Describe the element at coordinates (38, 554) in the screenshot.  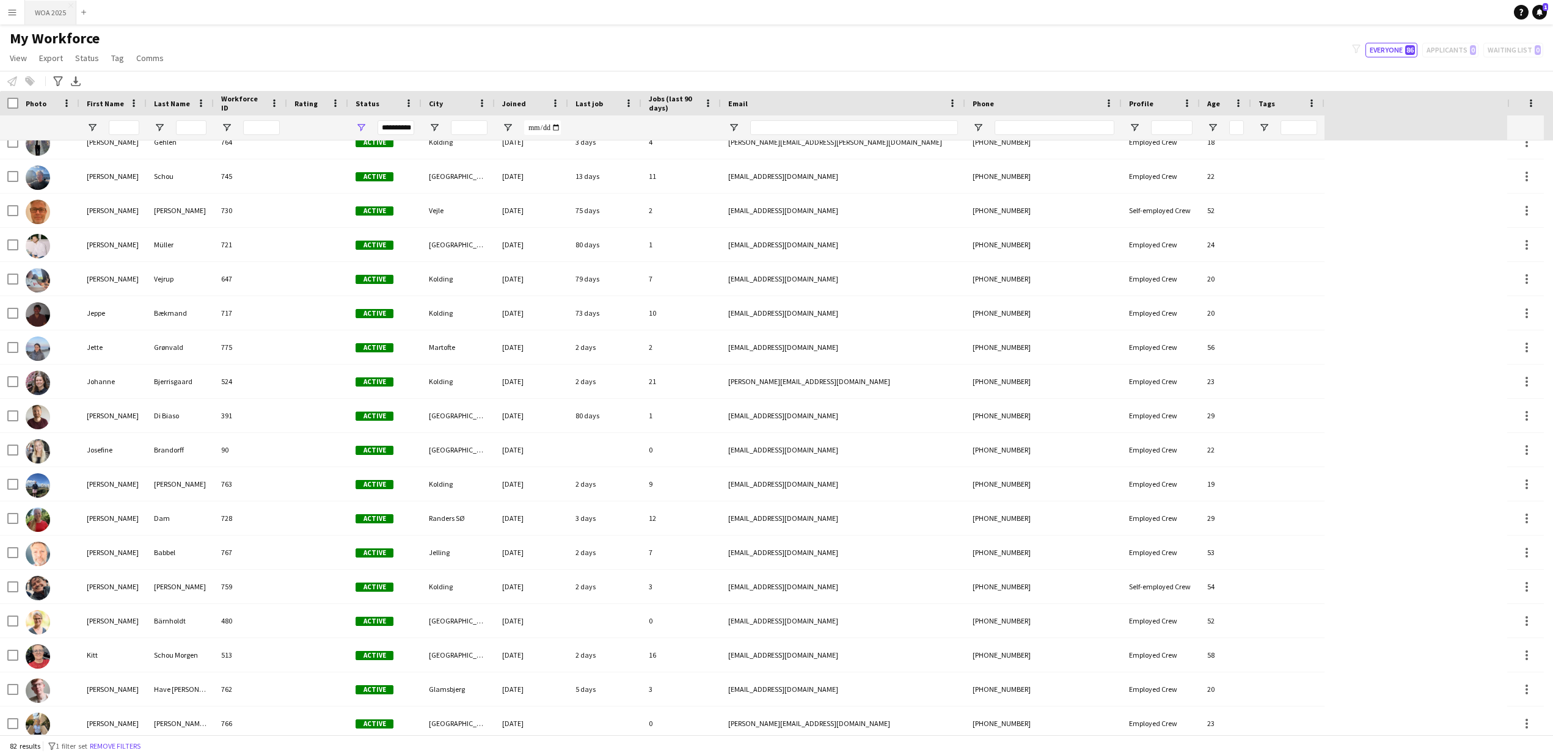
I see `img: Kim Babbel` at that location.